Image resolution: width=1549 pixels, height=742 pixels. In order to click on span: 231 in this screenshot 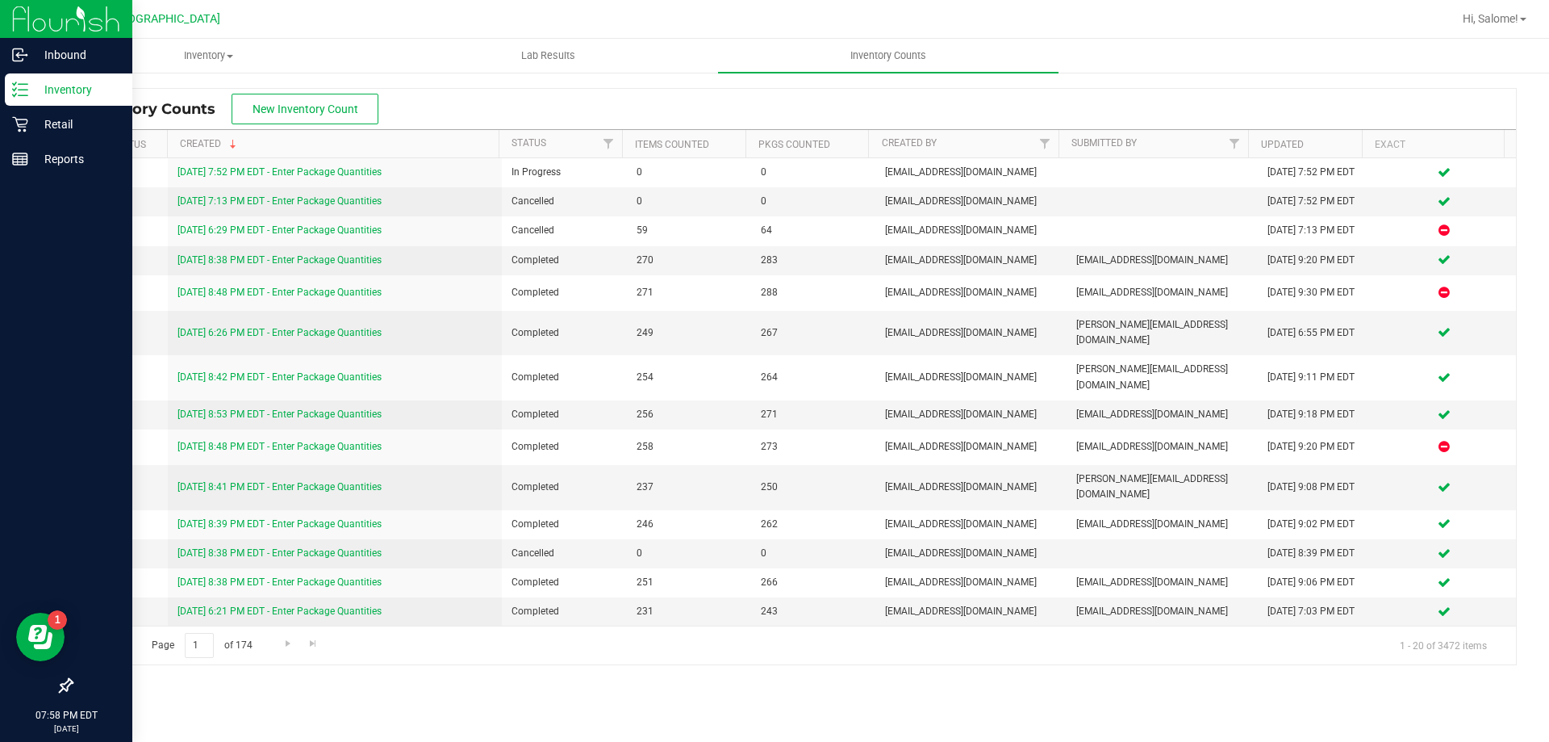, I will do `click(689, 611)`.